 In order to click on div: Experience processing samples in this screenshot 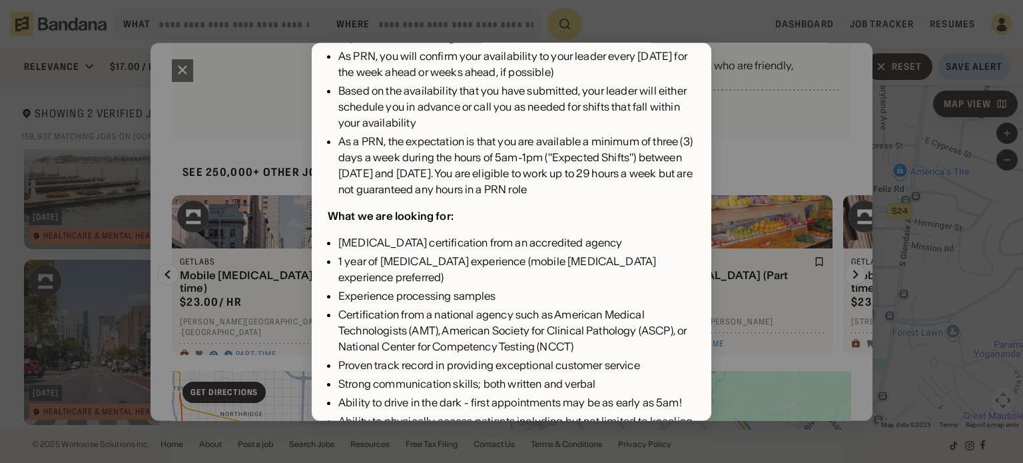, I will do `click(517, 296)`.